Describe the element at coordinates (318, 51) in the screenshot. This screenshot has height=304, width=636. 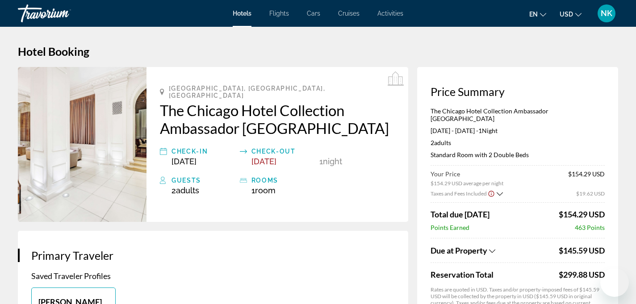
I see `h1: Hotel Booking` at that location.